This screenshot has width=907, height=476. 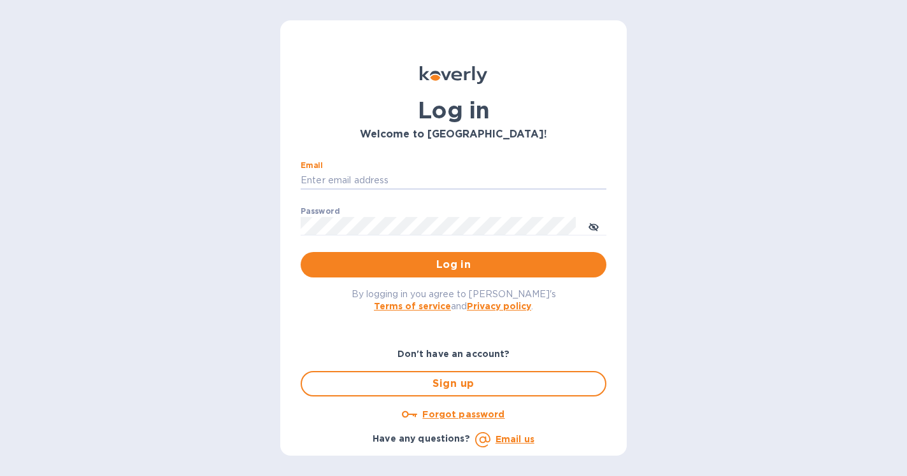 What do you see at coordinates (453, 265) in the screenshot?
I see `span: Log in` at bounding box center [453, 265].